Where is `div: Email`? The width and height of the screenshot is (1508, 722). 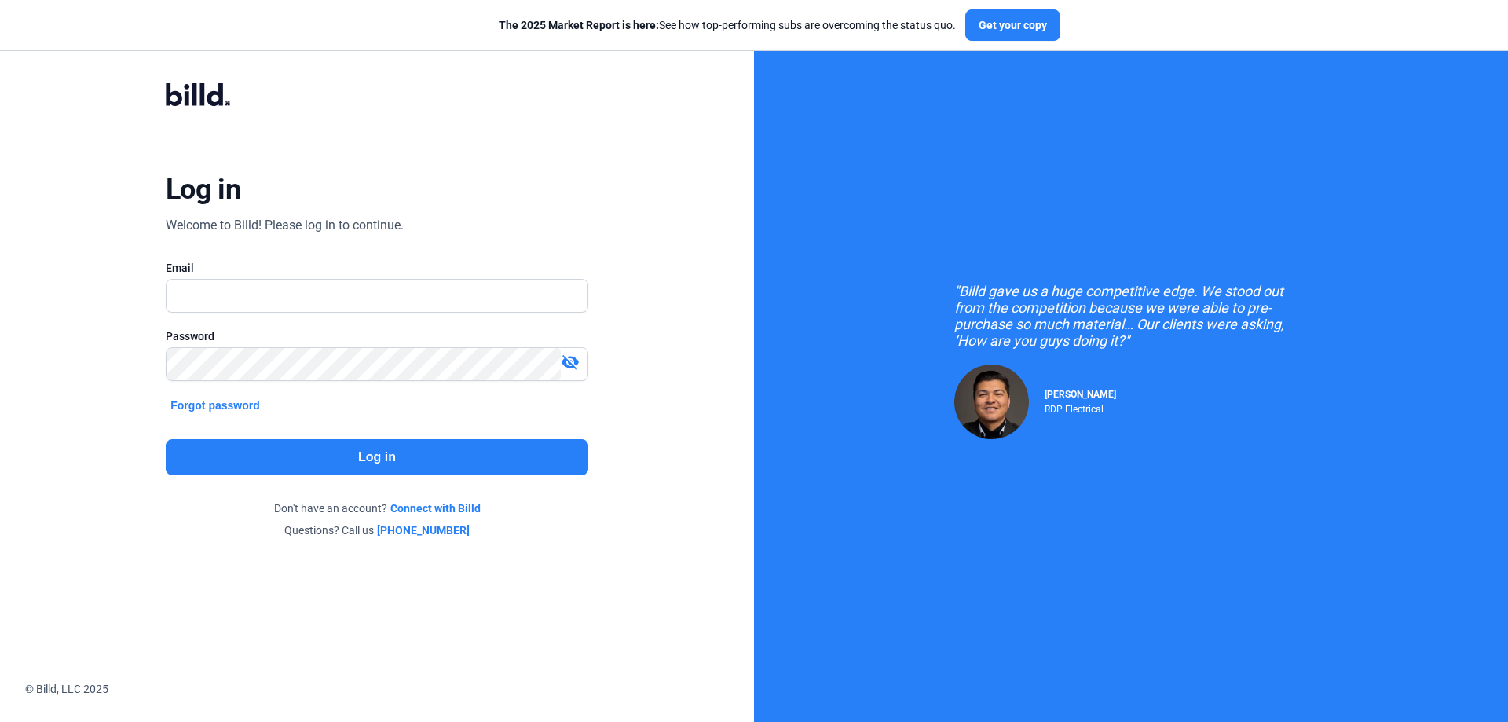 div: Email is located at coordinates (377, 268).